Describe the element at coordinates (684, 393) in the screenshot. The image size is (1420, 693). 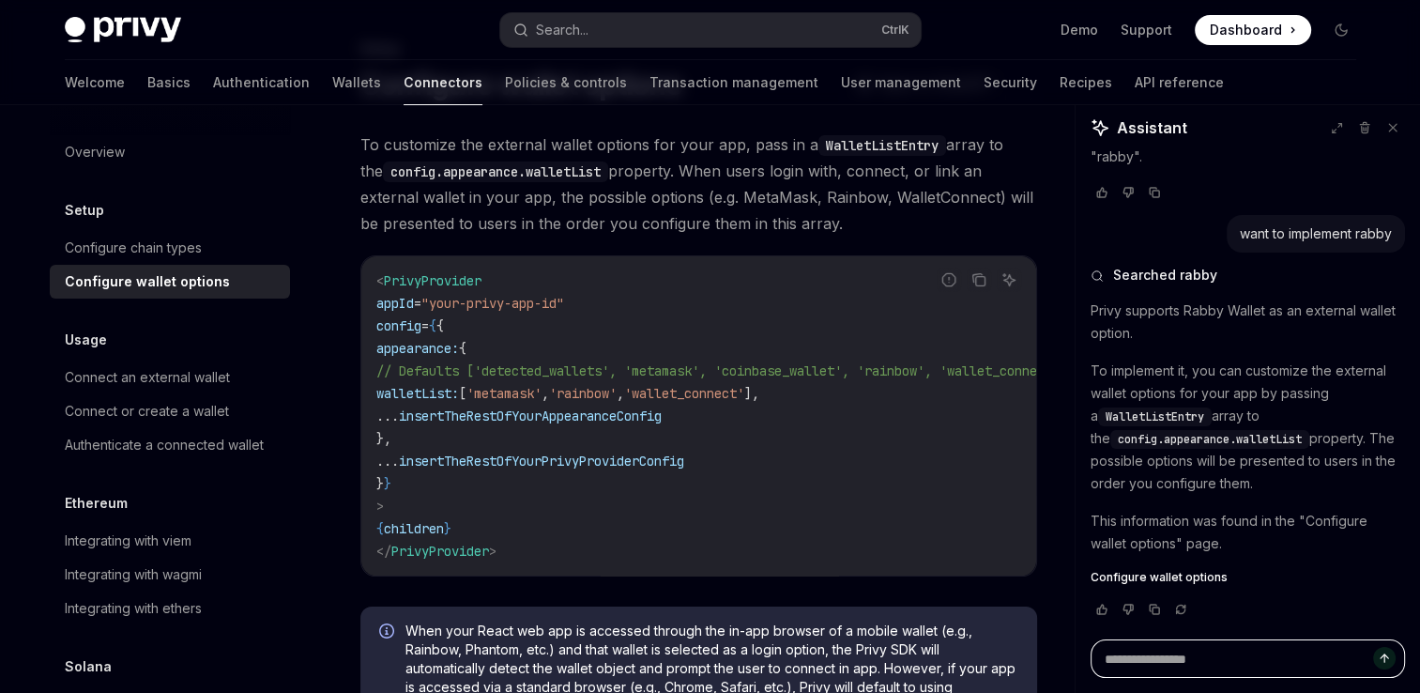
I see `span: 'wallet_connect'` at that location.